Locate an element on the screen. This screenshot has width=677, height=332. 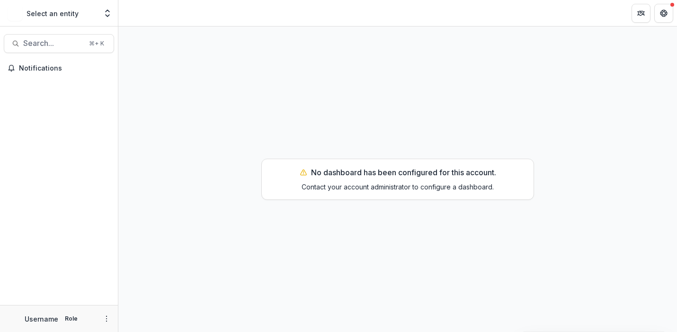
button: Partners is located at coordinates (641, 13).